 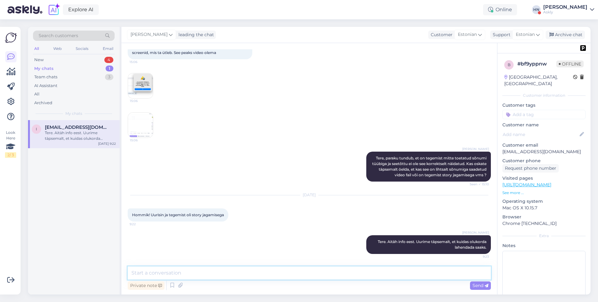 I want to click on div: Request phone number, so click(x=531, y=168).